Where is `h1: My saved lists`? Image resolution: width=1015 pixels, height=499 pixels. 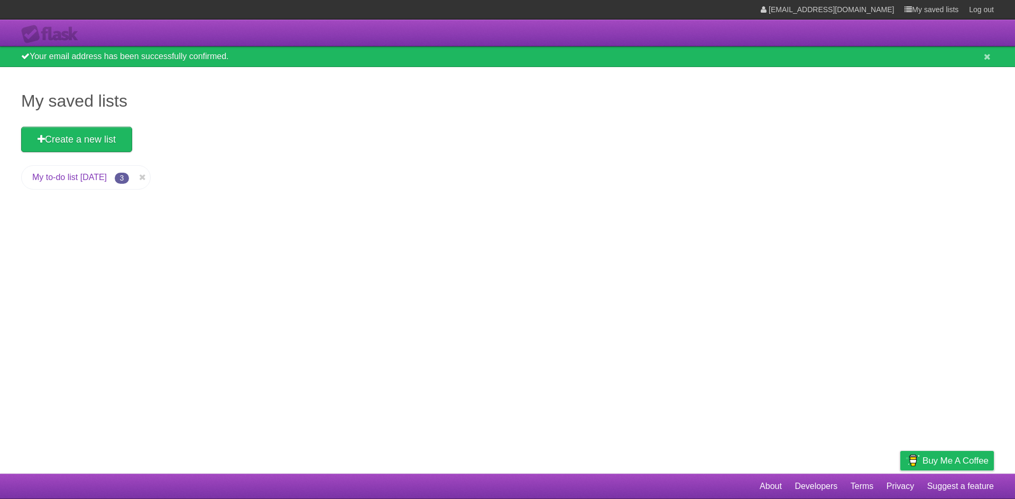
h1: My saved lists is located at coordinates (507, 101).